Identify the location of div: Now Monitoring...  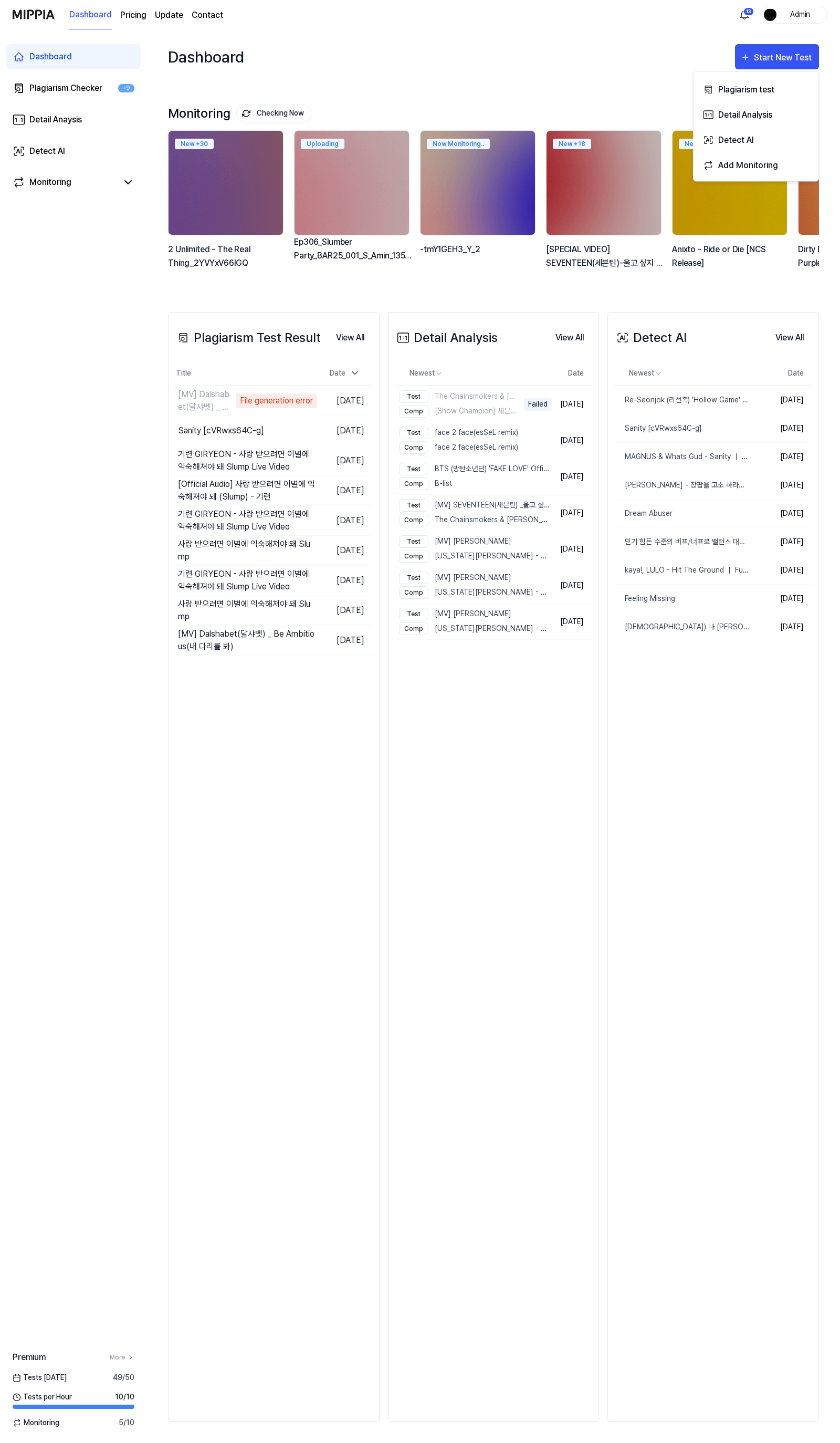
(458, 144).